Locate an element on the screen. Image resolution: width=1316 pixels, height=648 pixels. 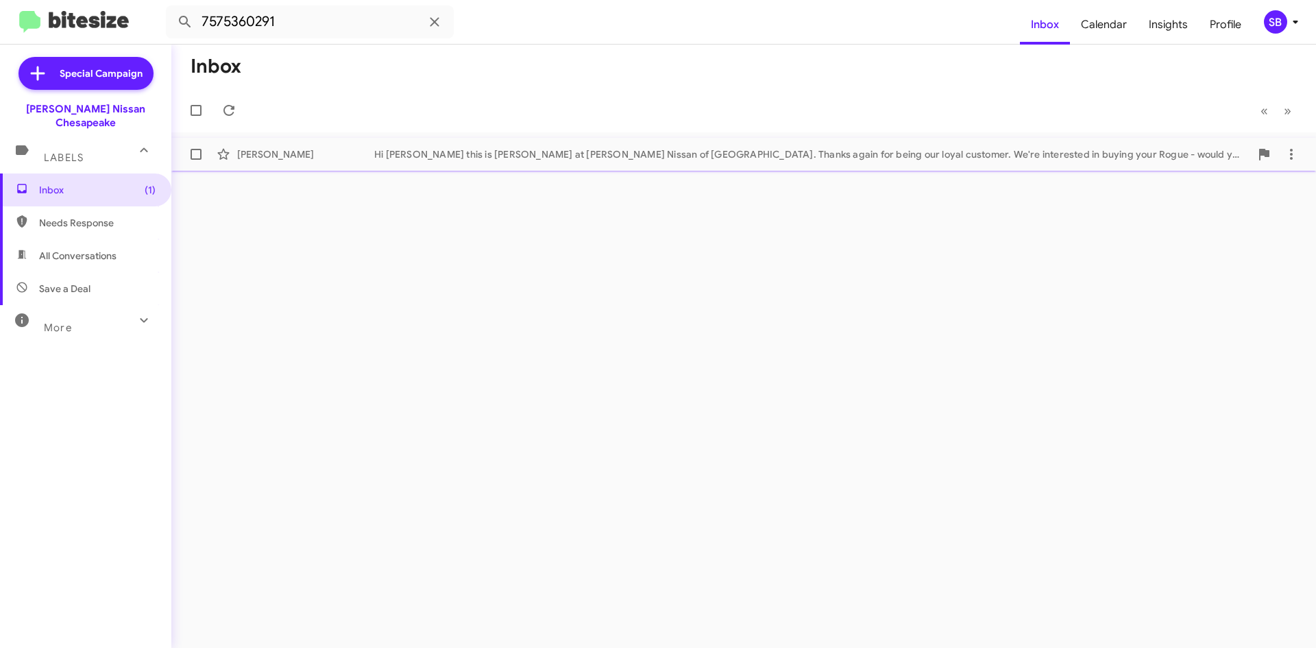
span: Special Campaign is located at coordinates (101, 73).